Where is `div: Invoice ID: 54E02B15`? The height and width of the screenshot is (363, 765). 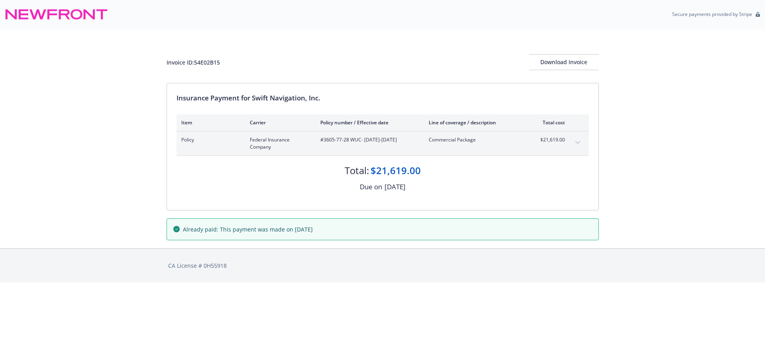
div: Invoice ID: 54E02B15 is located at coordinates (193, 62).